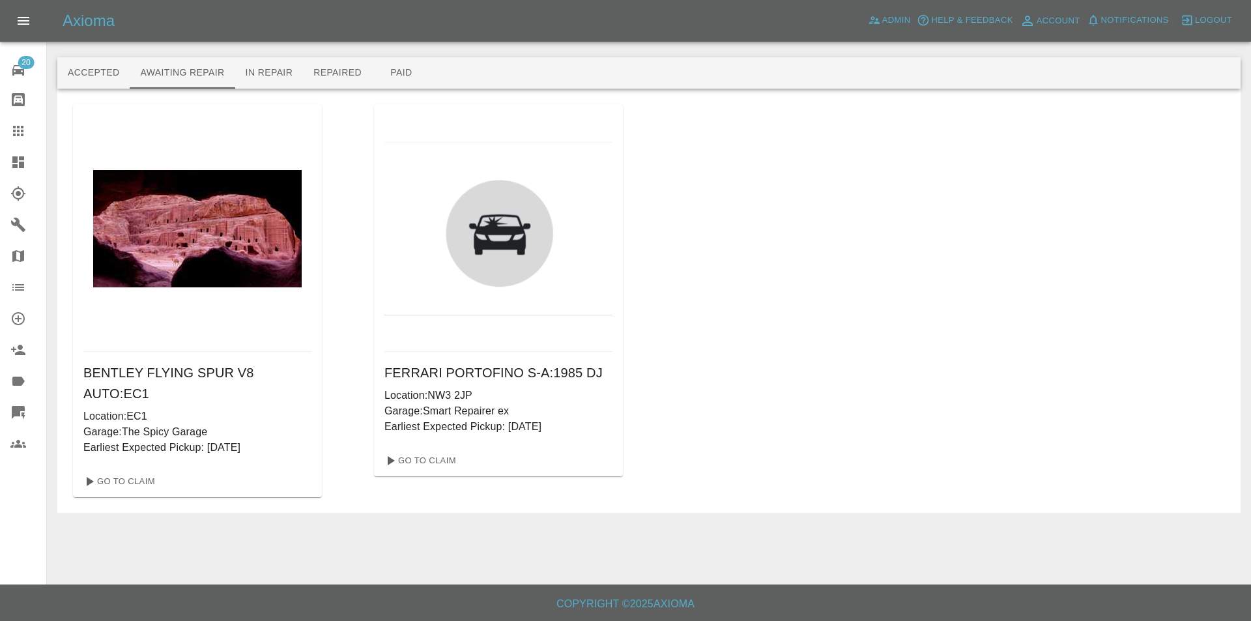 This screenshot has height=621, width=1251. I want to click on h6: Copyright © 2025 Axioma, so click(625, 604).